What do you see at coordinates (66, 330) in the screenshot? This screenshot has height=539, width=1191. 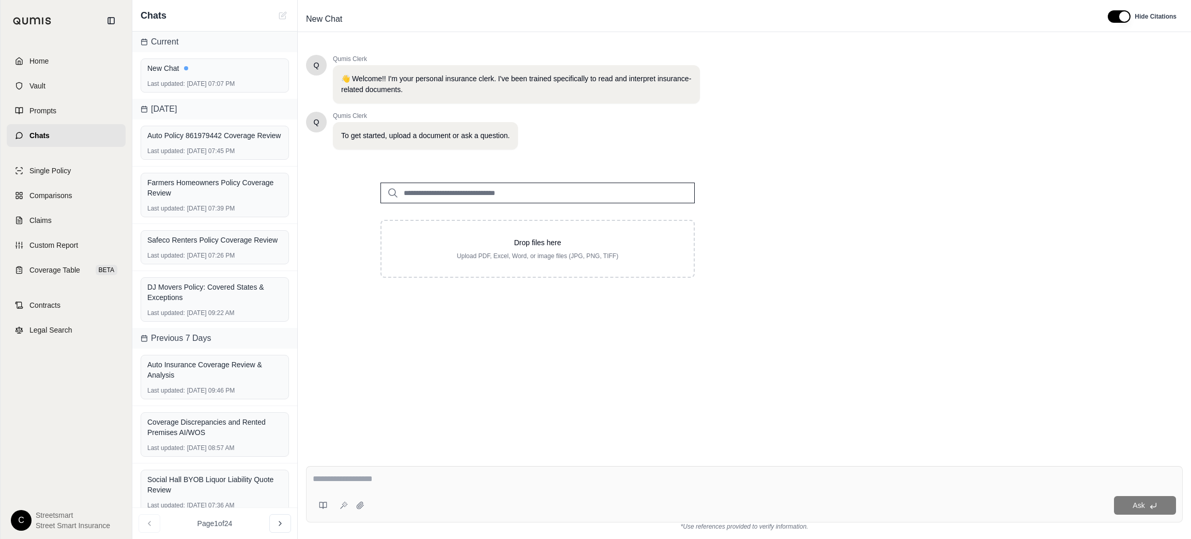 I see `a: Legal Search` at bounding box center [66, 330].